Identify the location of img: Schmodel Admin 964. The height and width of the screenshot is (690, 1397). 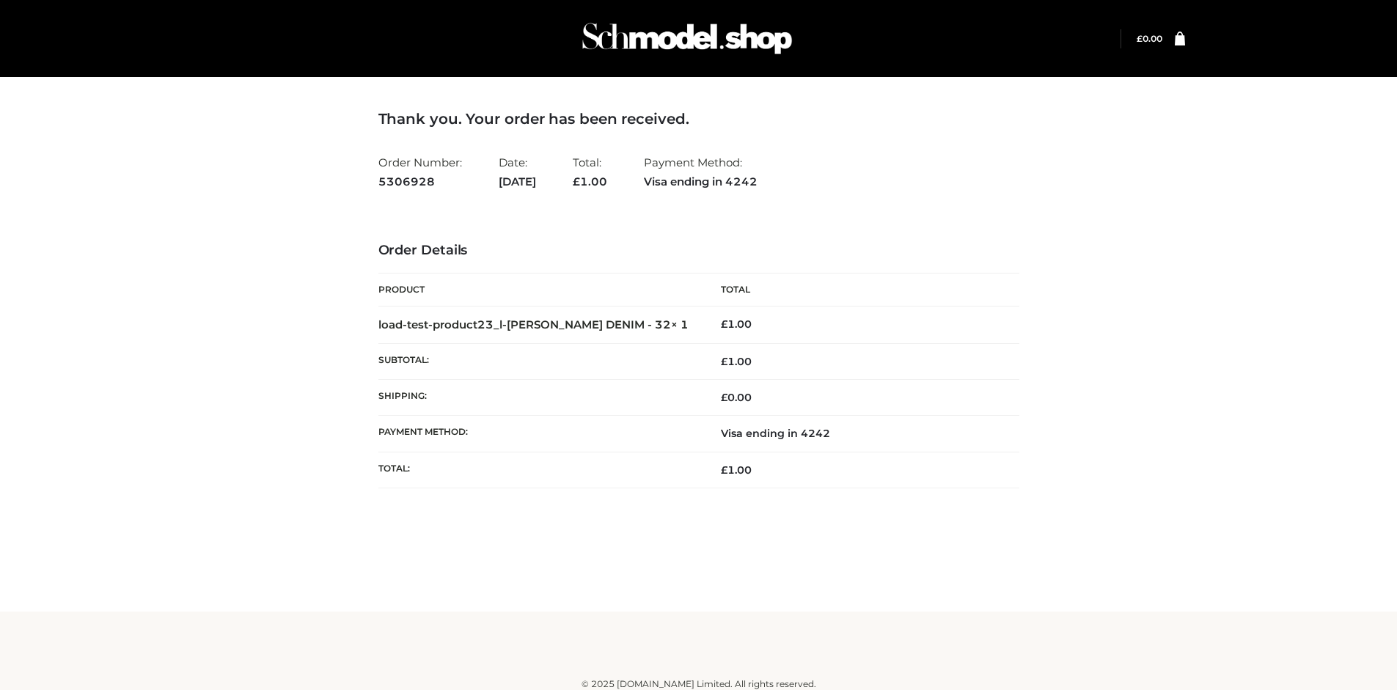
(687, 38).